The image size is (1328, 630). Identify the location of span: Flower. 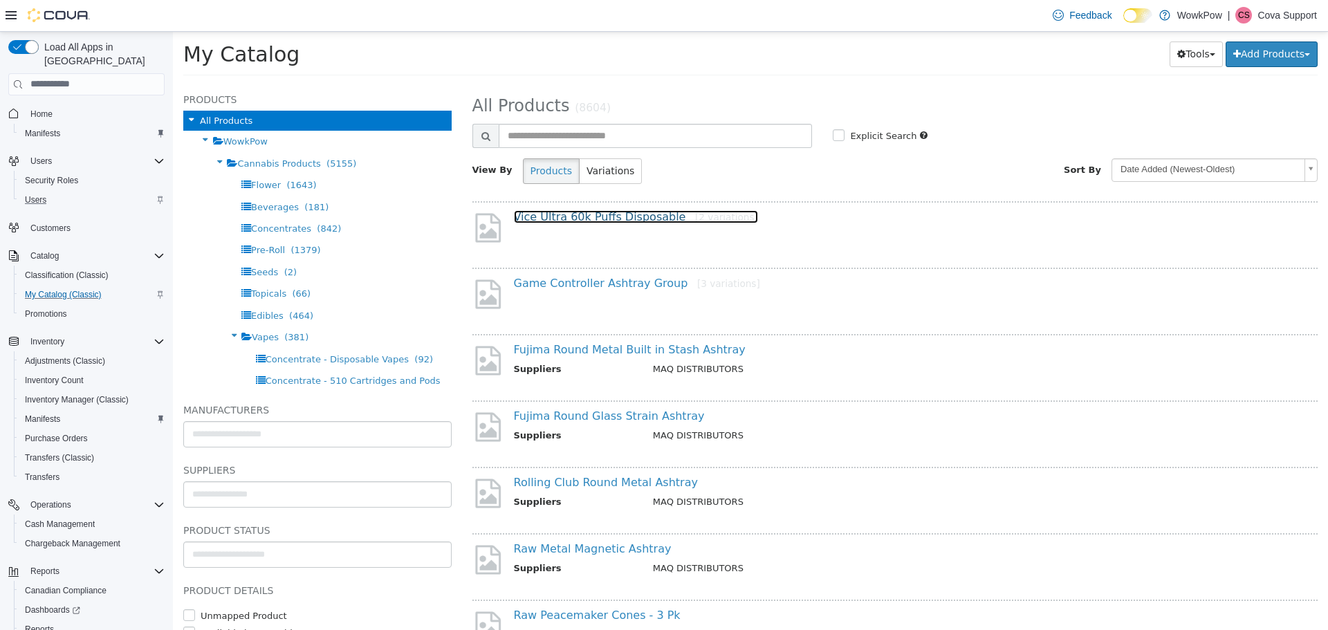
(93, 153).